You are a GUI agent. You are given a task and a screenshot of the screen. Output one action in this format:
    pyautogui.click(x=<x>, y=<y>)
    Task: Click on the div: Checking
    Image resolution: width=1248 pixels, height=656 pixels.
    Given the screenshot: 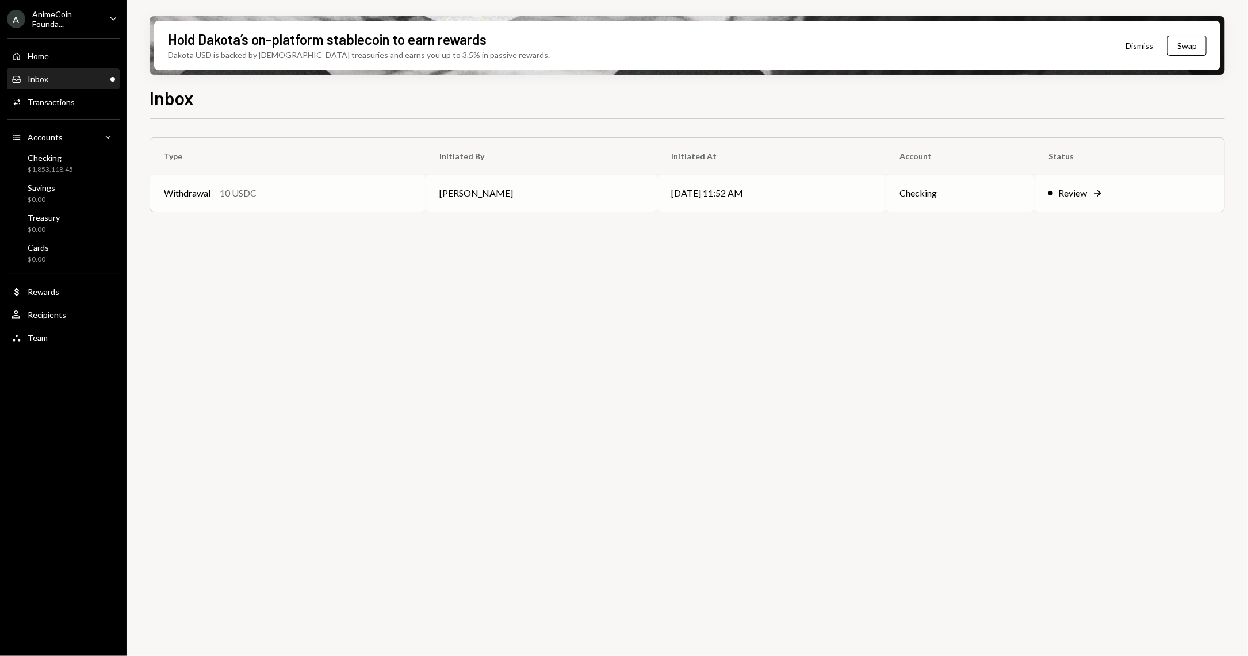 What is the action you would take?
    pyautogui.click(x=50, y=158)
    